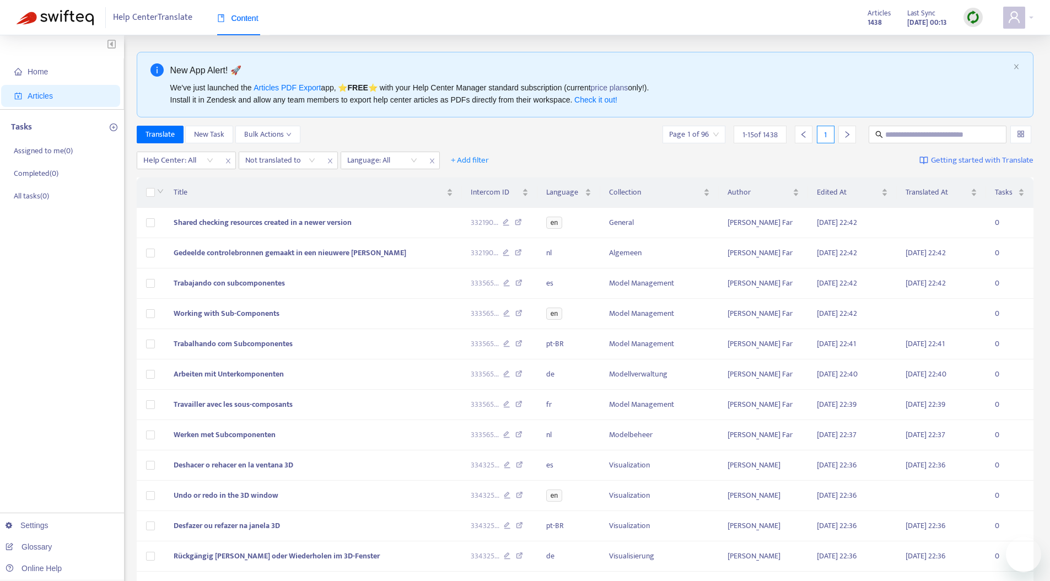 The width and height of the screenshot is (1050, 581). I want to click on p: Completed ( 0 ), so click(36, 173).